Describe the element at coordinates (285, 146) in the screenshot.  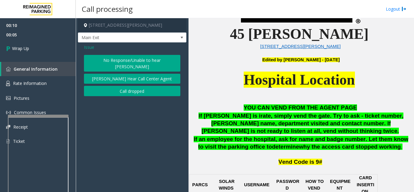
I see `span: determine` at that location.